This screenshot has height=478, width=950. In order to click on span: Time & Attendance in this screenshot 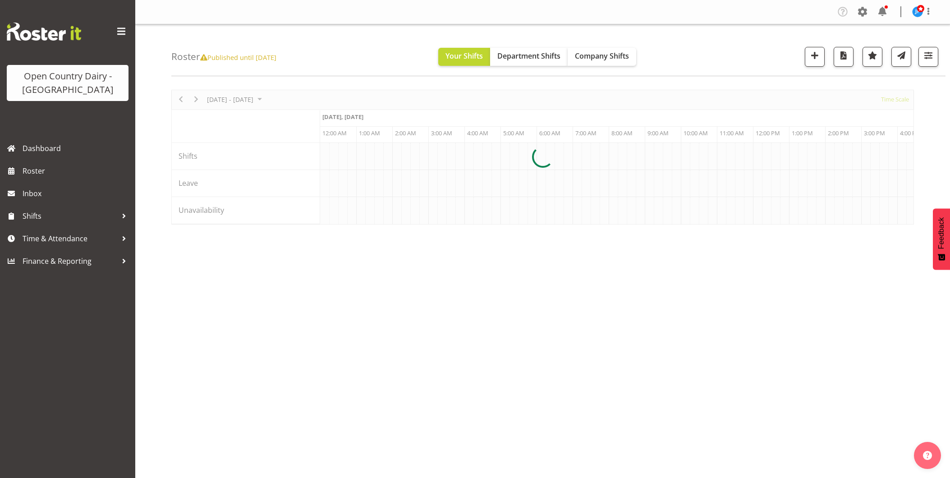, I will do `click(70, 239)`.